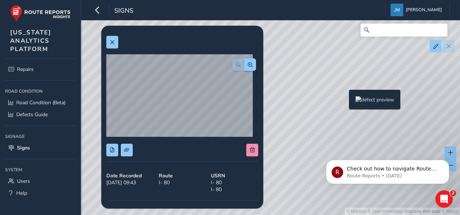 The height and width of the screenshot is (215, 460). Describe the element at coordinates (25, 69) in the screenshot. I see `span: Repairs` at that location.